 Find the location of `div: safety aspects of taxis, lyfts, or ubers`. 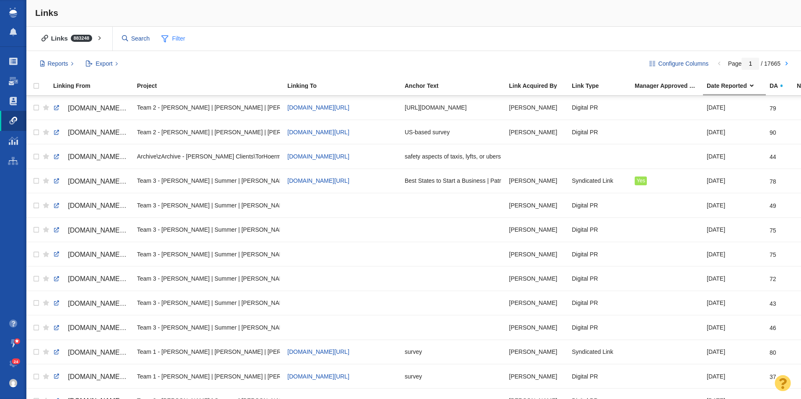

div: safety aspects of taxis, lyfts, or ubers is located at coordinates (453, 156).